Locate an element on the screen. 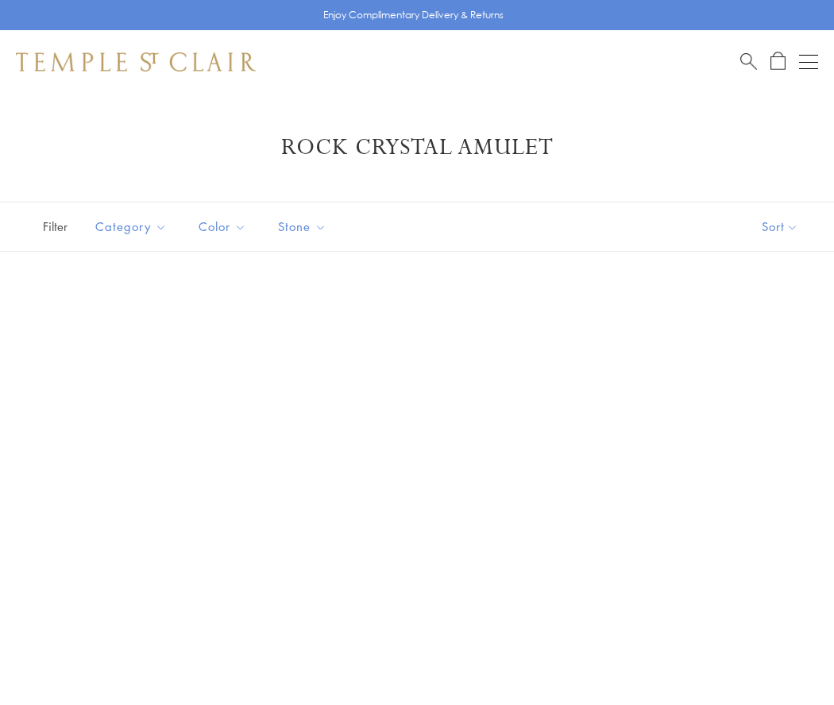 The image size is (834, 705). h1: Rock Crystal Amulet is located at coordinates (417, 148).